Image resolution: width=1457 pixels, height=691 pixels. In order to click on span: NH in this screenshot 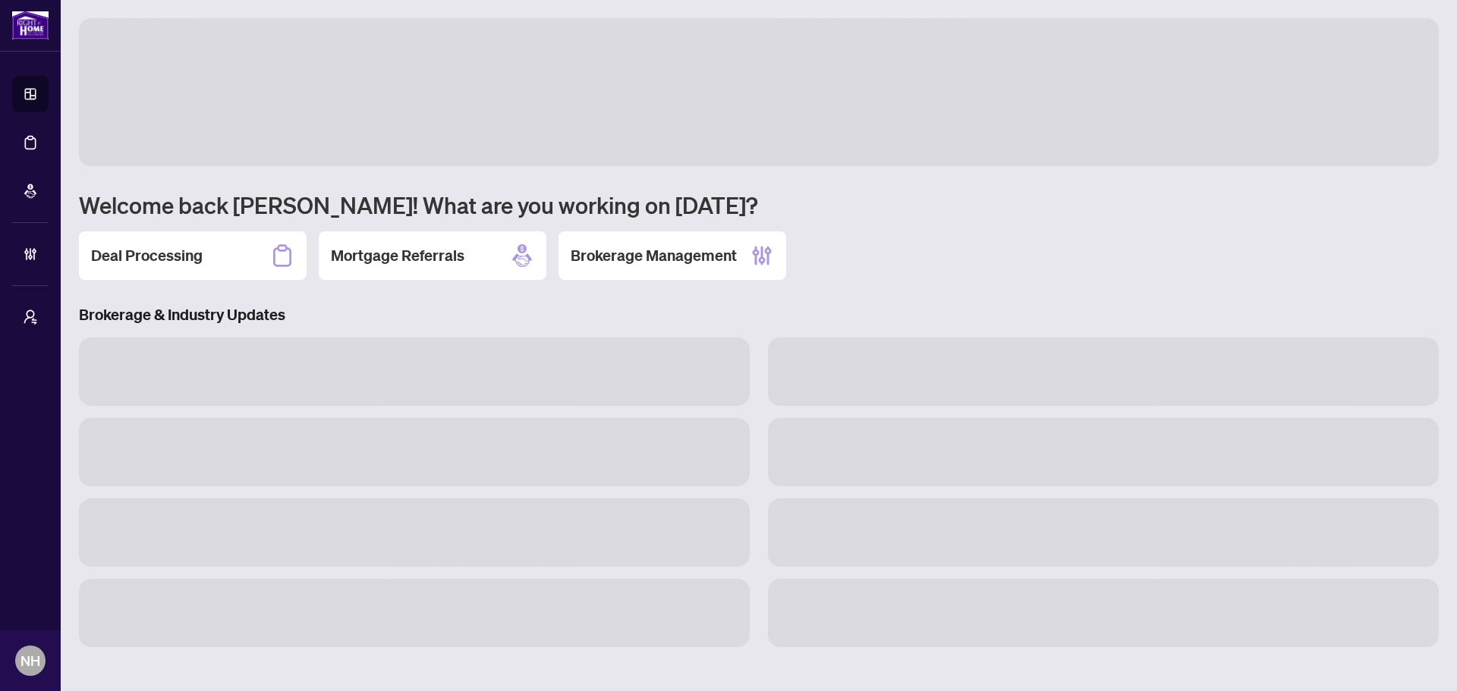, I will do `click(30, 661)`.